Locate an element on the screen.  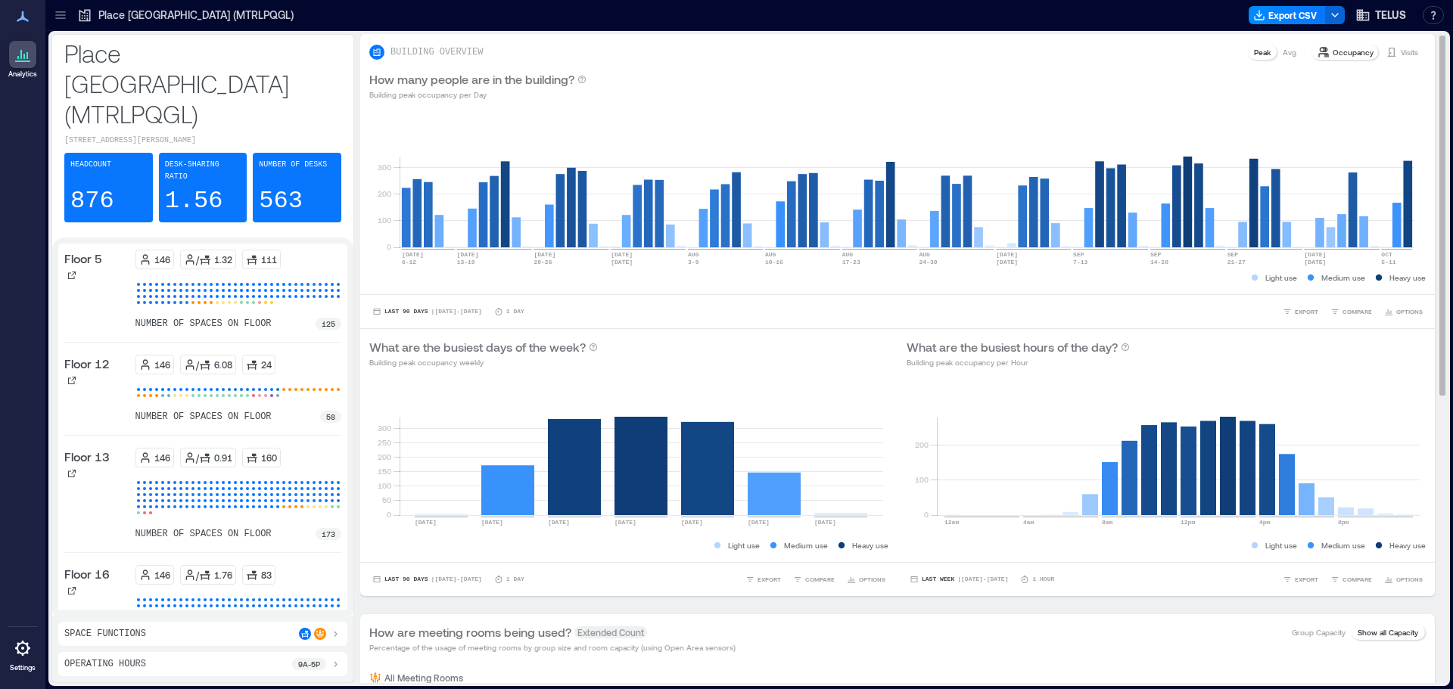
p: Number of Desks is located at coordinates (293, 165).